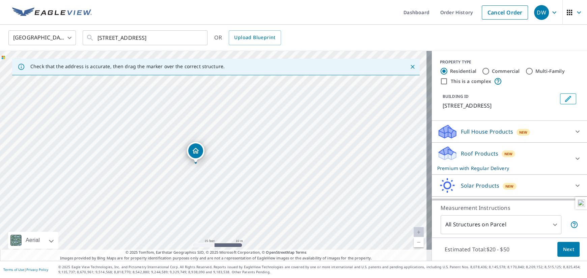 This screenshot has height=278, width=587. I want to click on p: Full House Products, so click(487, 132).